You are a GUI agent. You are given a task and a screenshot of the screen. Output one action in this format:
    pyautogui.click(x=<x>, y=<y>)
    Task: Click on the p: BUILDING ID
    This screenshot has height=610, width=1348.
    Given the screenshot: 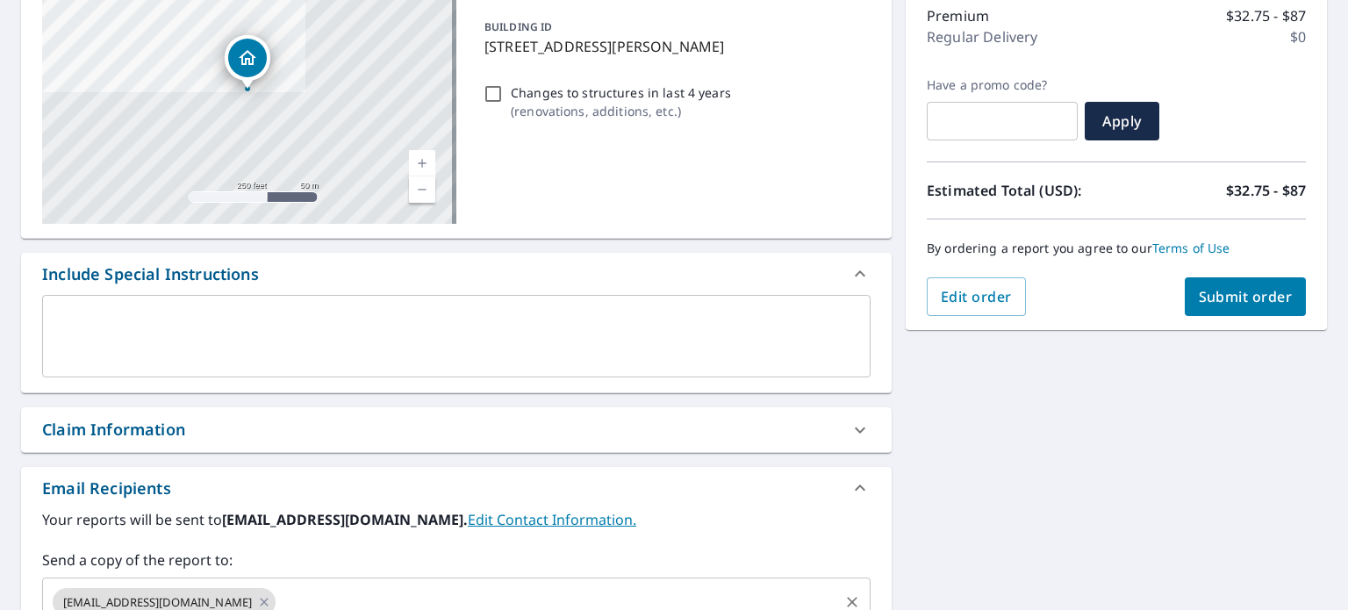 What is the action you would take?
    pyautogui.click(x=518, y=26)
    